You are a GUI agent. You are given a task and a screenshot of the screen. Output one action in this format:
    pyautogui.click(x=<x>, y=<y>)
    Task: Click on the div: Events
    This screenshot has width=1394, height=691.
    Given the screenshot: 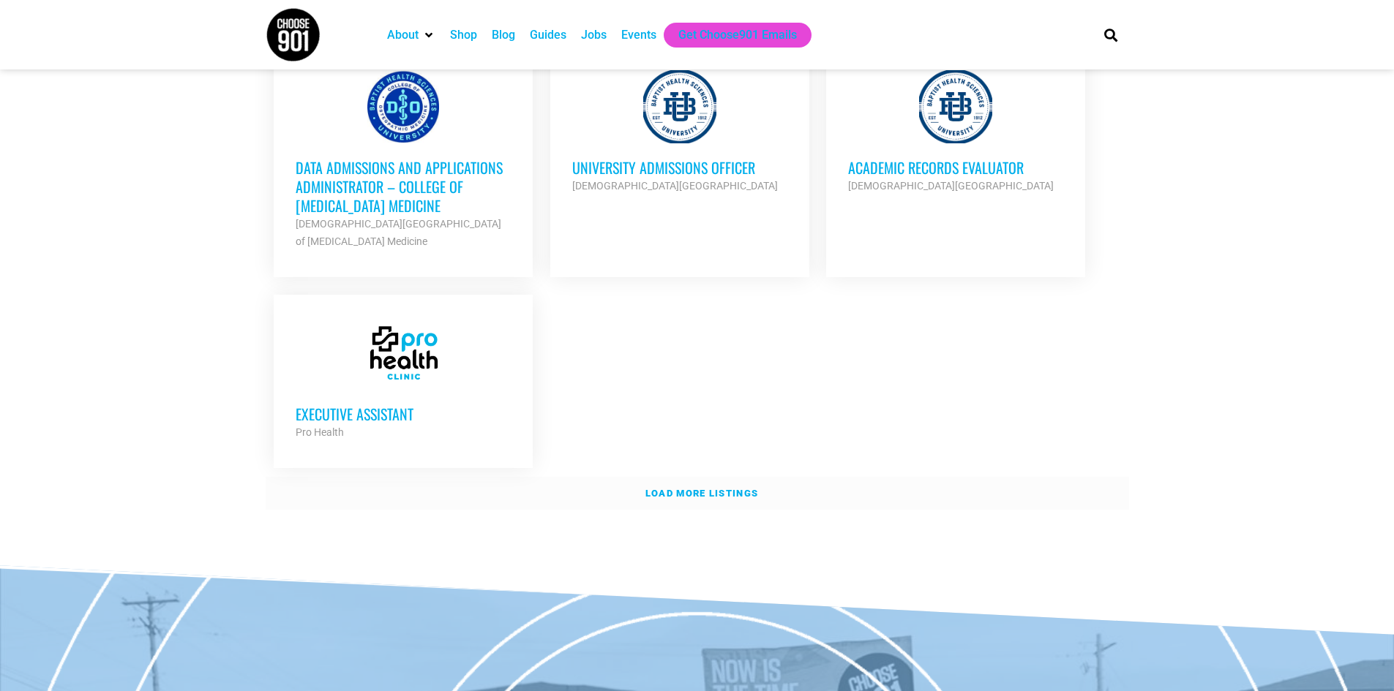 What is the action you would take?
    pyautogui.click(x=639, y=35)
    